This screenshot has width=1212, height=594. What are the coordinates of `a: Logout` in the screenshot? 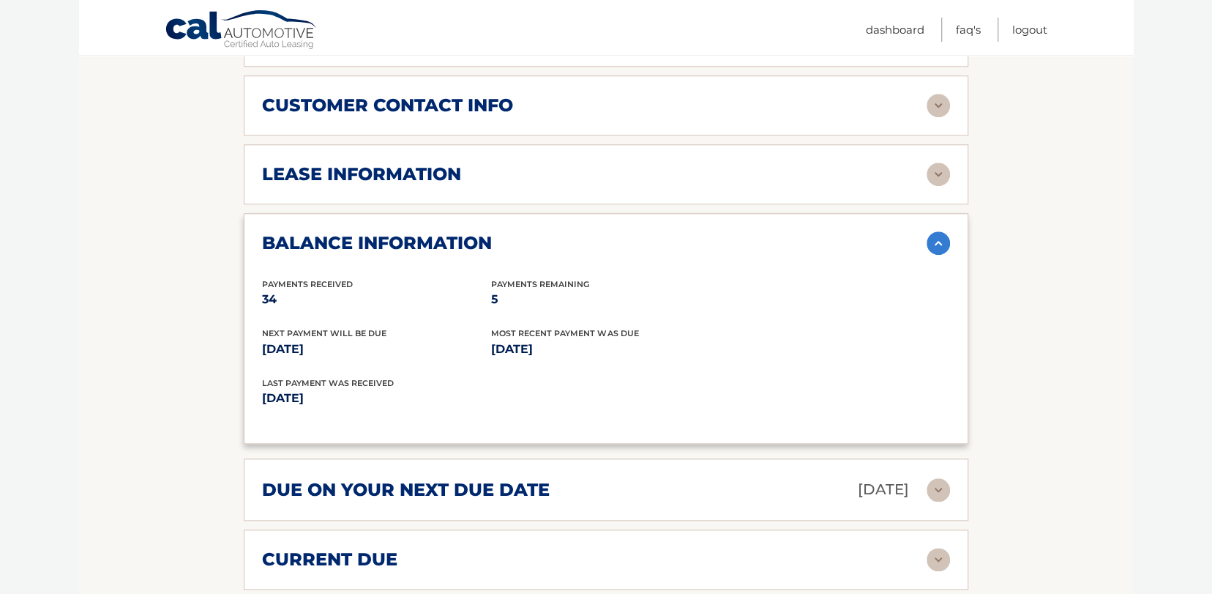 It's located at (1030, 29).